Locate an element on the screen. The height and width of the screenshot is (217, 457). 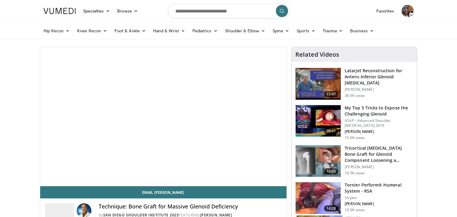
h4: Technique: Bone Graft for Massive Glenoid Deficiency is located at coordinates (190, 206).